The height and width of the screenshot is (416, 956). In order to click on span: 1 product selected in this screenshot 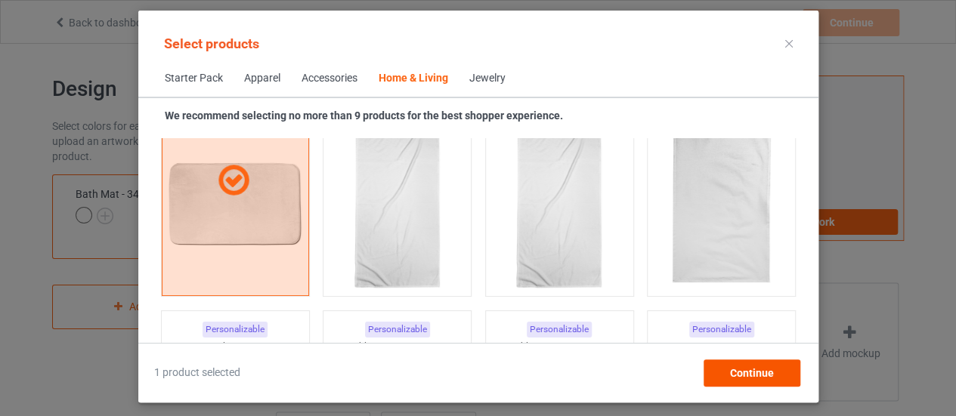, I will do `click(197, 373)`.